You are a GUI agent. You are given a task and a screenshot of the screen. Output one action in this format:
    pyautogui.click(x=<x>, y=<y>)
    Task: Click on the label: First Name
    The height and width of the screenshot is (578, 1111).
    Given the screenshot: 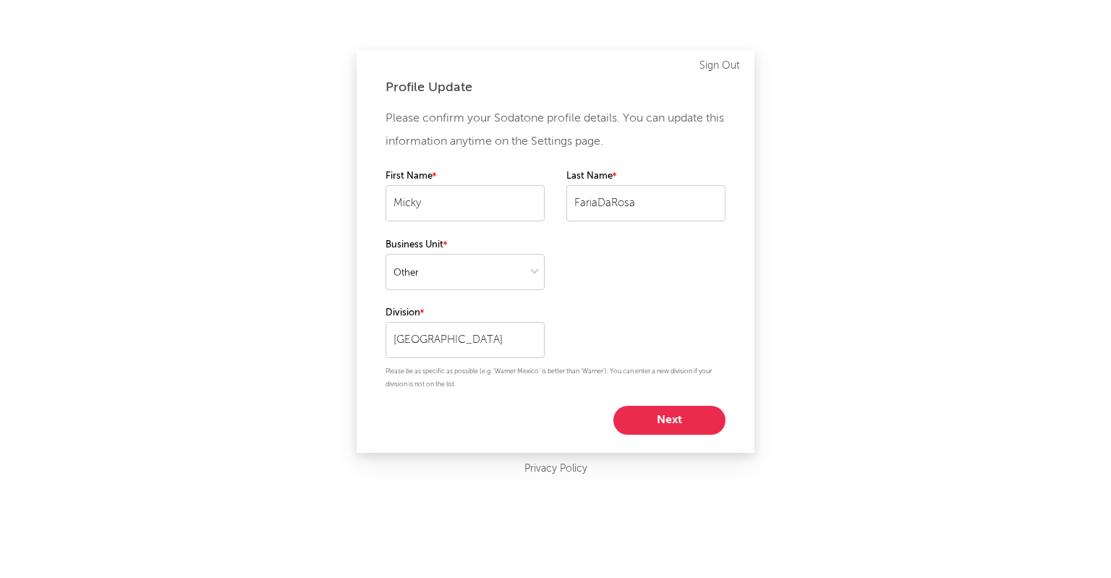 What is the action you would take?
    pyautogui.click(x=465, y=176)
    